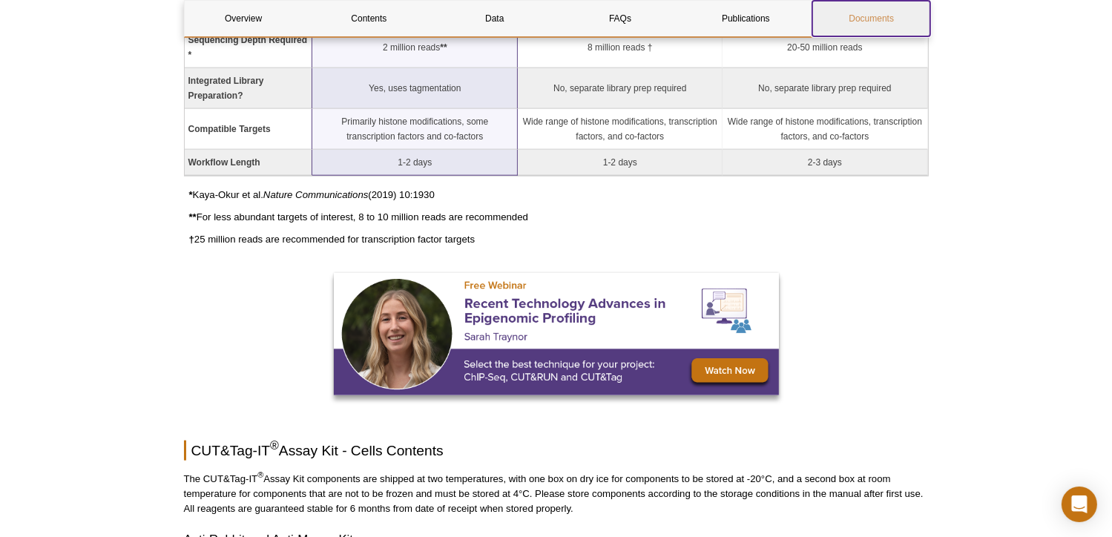 The height and width of the screenshot is (537, 1112). I want to click on a: FAQs, so click(619, 19).